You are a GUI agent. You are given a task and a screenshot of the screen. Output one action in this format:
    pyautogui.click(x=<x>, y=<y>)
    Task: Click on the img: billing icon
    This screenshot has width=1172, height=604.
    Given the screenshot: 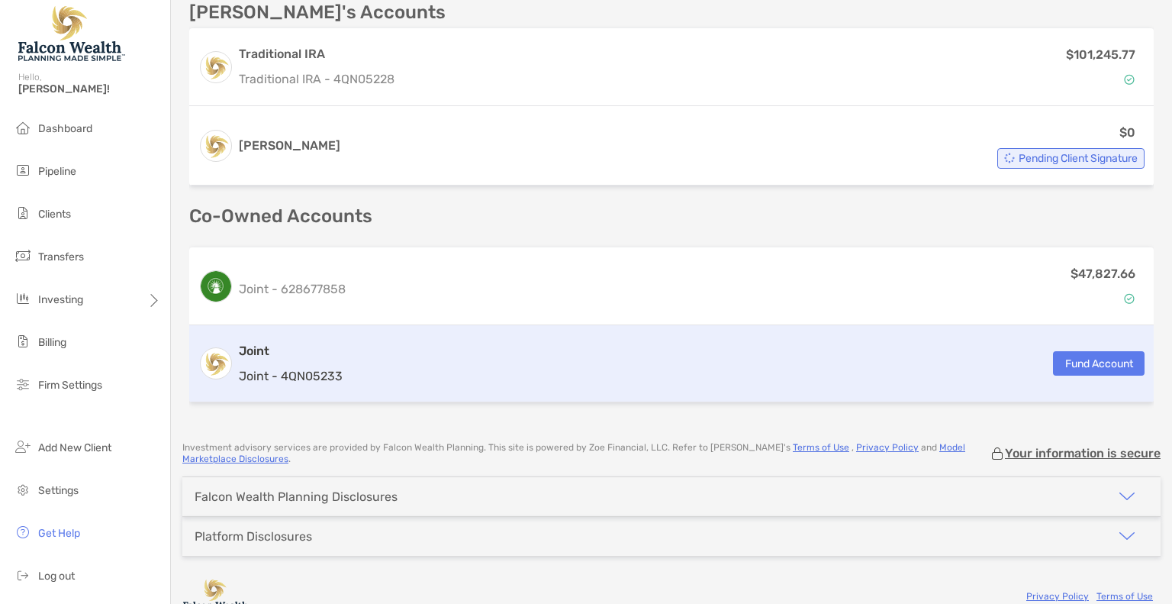 What is the action you would take?
    pyautogui.click(x=23, y=341)
    